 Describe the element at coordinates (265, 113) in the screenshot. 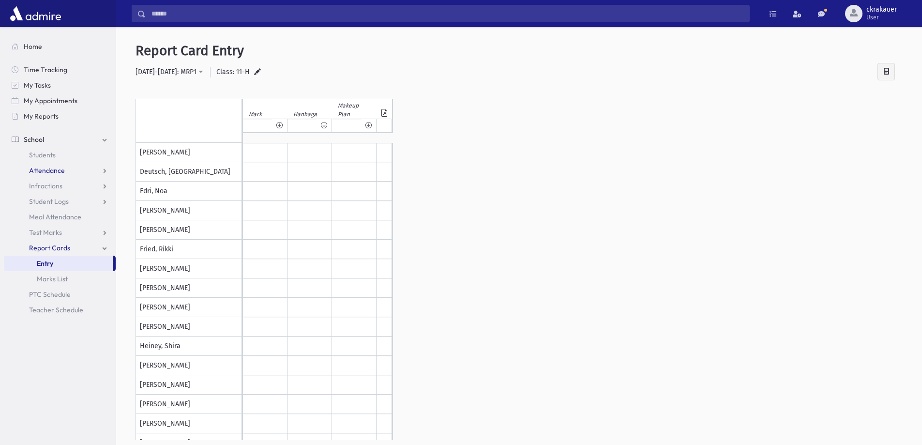

I see `div: Mark` at that location.